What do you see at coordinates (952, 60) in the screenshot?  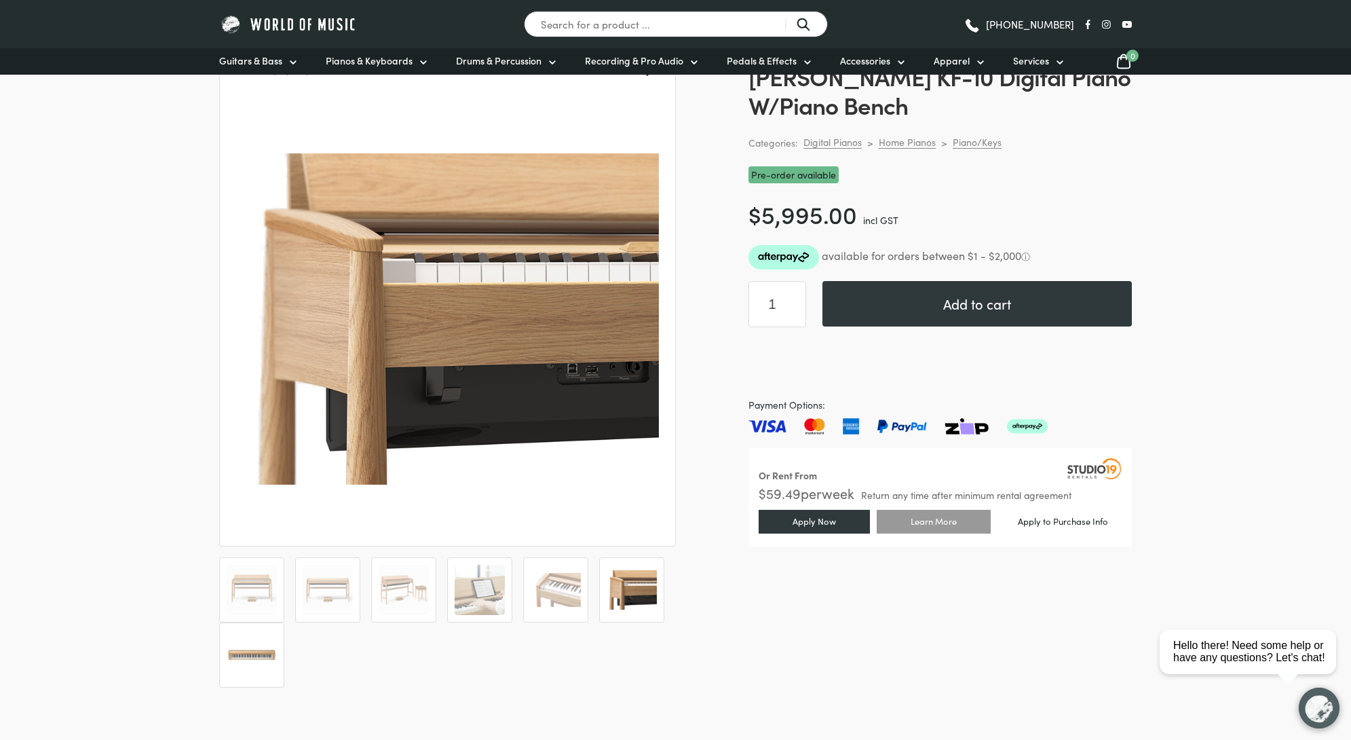 I see `span: Apparel` at bounding box center [952, 60].